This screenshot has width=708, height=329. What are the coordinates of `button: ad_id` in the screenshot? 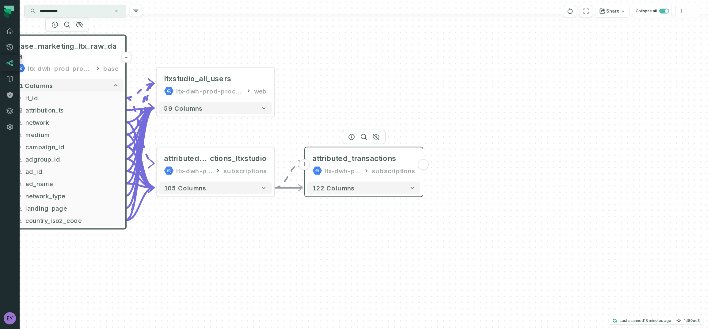 It's located at (67, 171).